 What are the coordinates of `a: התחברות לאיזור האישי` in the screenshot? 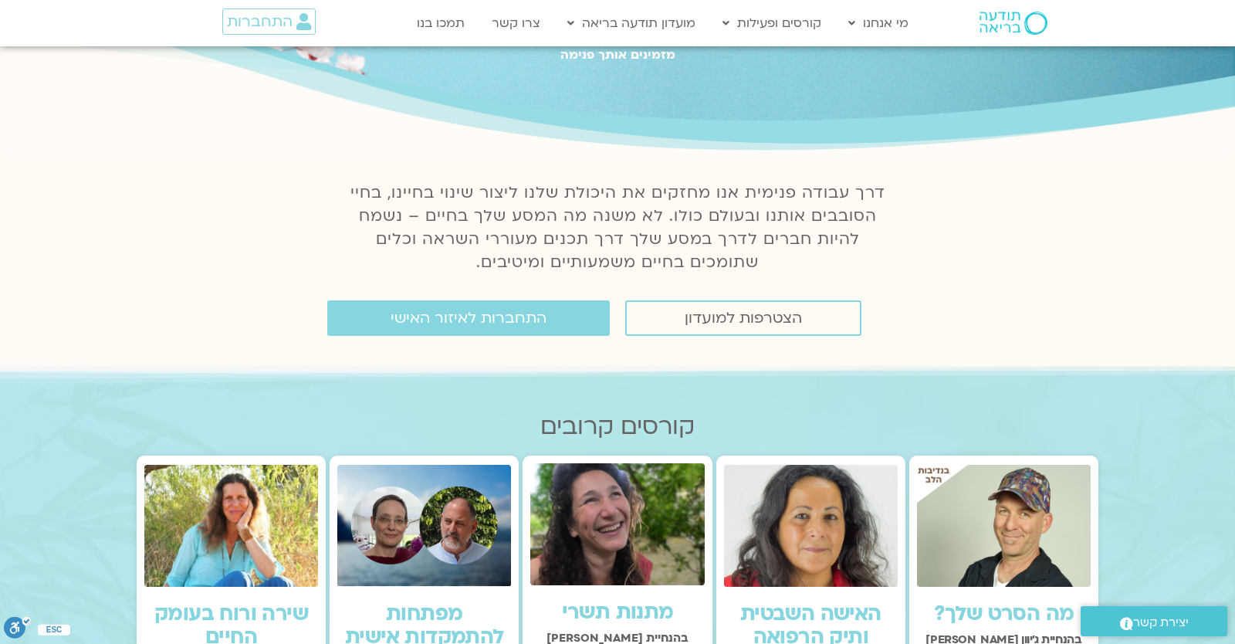 It's located at (469, 318).